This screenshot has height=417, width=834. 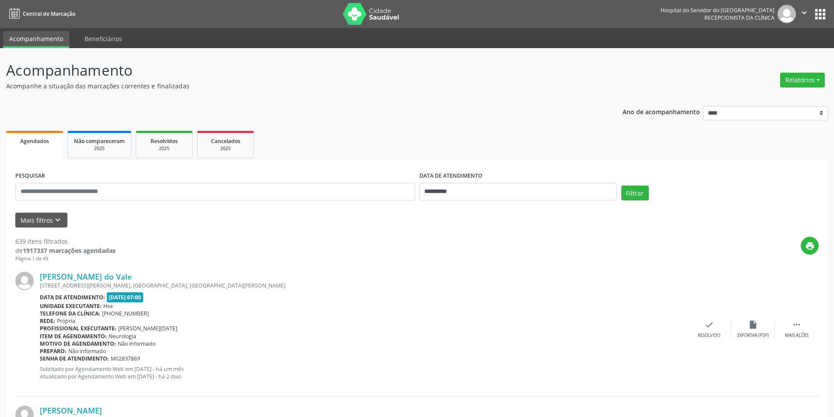 I want to click on p: Ano de acompanhamento, so click(x=661, y=111).